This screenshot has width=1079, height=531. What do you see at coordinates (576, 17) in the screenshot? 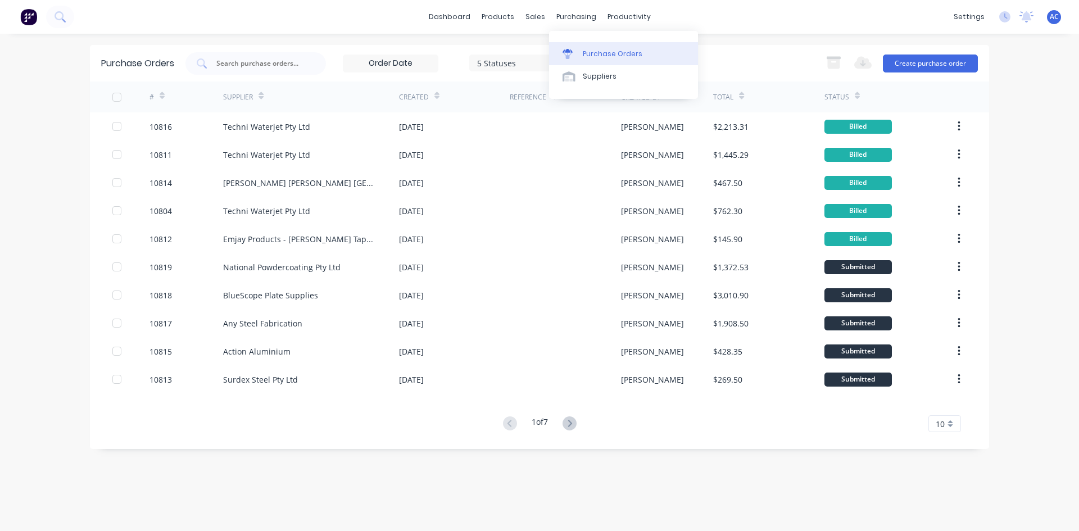
I see `div: purchasing` at bounding box center [576, 17].